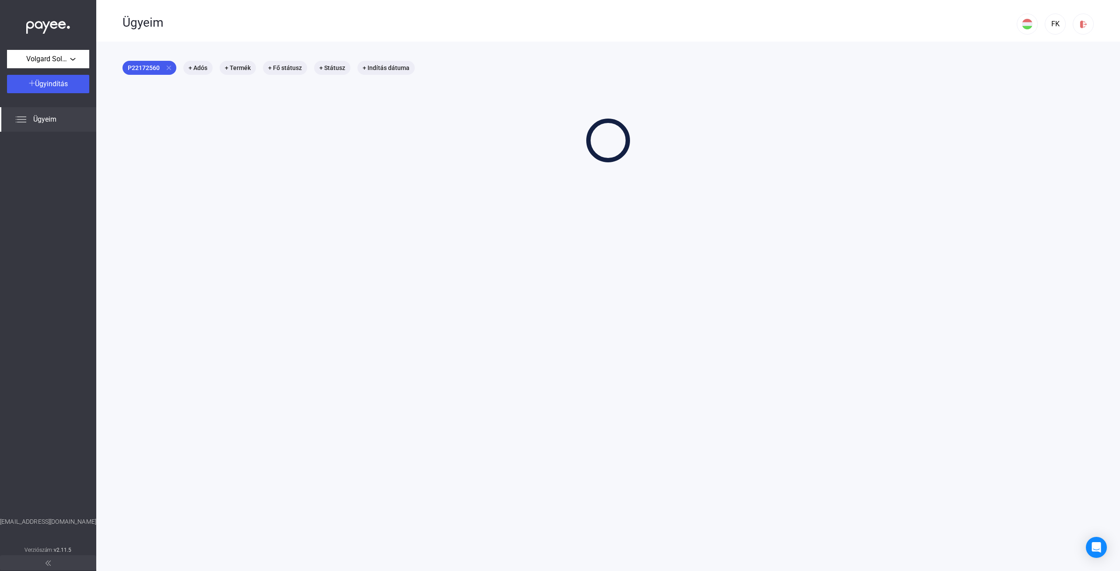  What do you see at coordinates (332, 68) in the screenshot?
I see `mat-chip: + Státusz` at bounding box center [332, 68].